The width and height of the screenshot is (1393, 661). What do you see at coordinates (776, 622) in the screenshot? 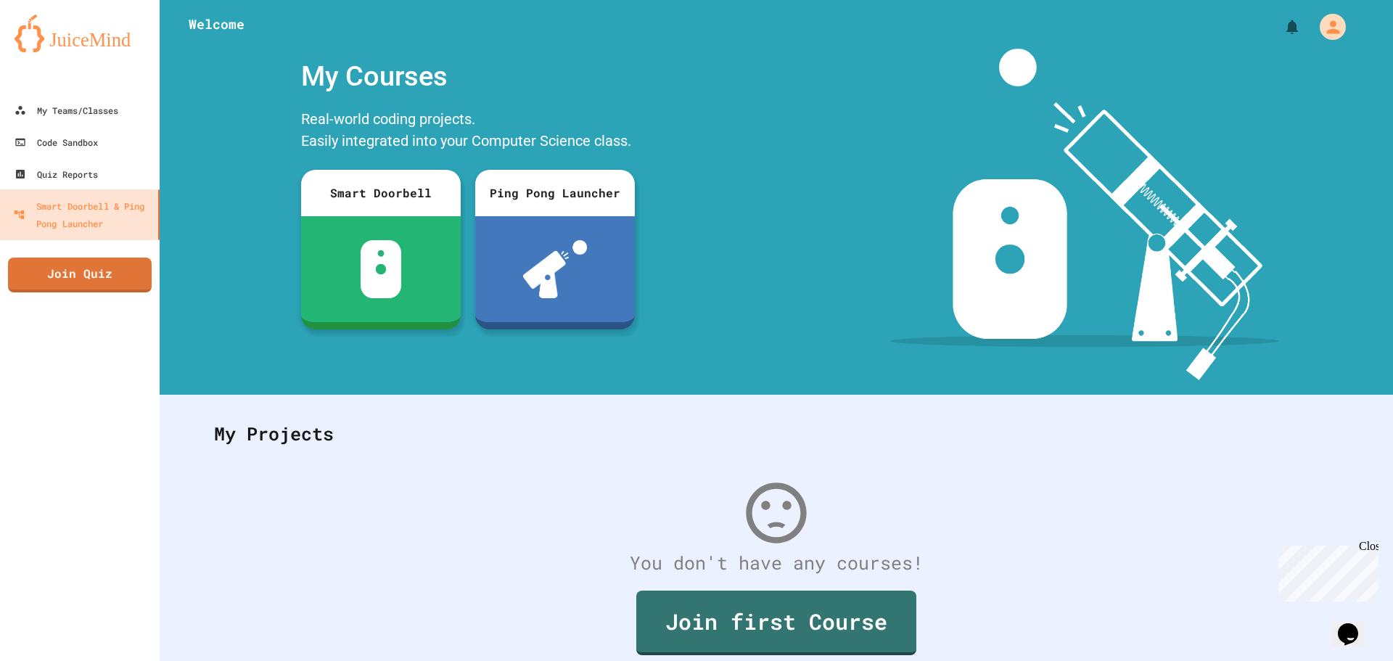
I see `a: Join first Course` at bounding box center [776, 622].